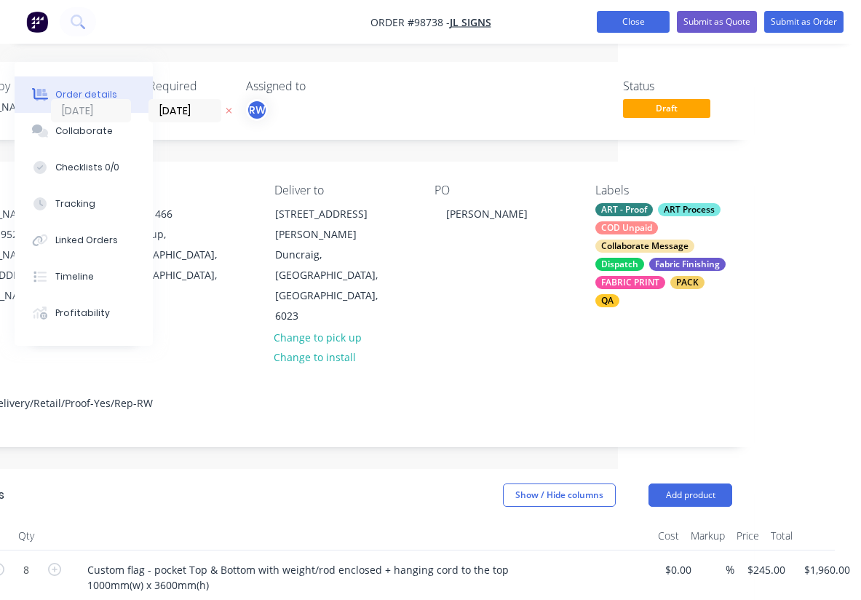 This screenshot has height=600, width=861. Describe the element at coordinates (257, 110) in the screenshot. I see `button: RW` at that location.